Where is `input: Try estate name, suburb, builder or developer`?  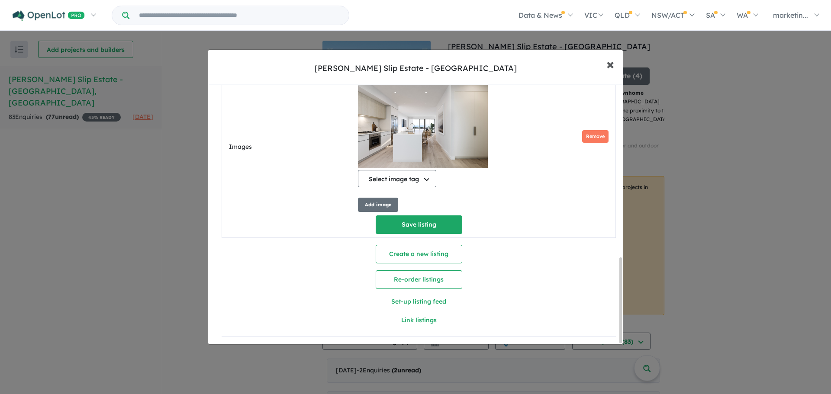 input: Try estate name, suburb, builder or developer is located at coordinates (239, 15).